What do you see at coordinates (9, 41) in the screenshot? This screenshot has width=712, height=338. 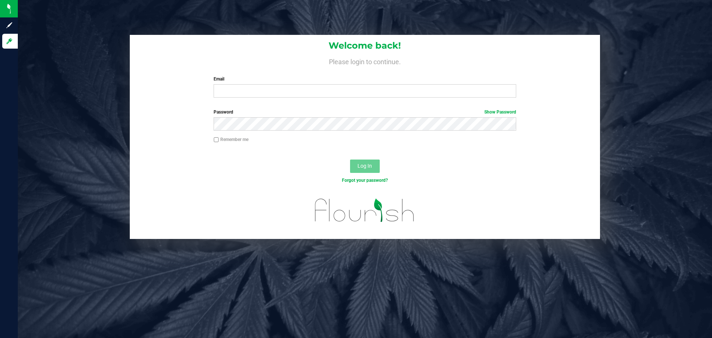 I see `inline-svg: Log in` at bounding box center [9, 41].